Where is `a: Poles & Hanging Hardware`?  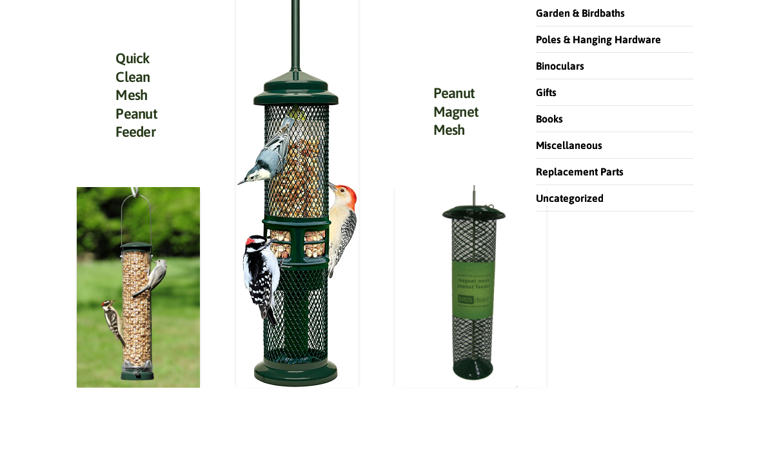
a: Poles & Hanging Hardware is located at coordinates (598, 39).